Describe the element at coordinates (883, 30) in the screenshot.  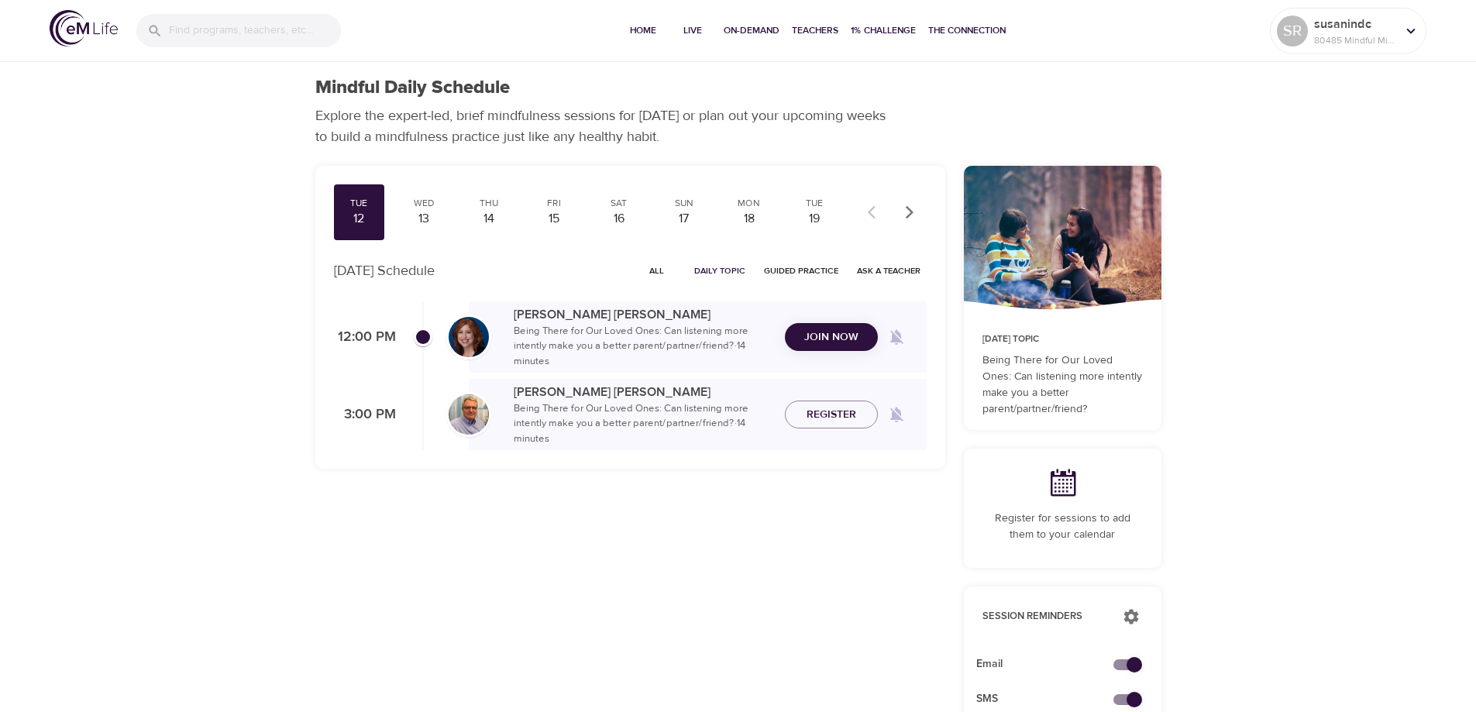
I see `span: 1% Challenge` at that location.